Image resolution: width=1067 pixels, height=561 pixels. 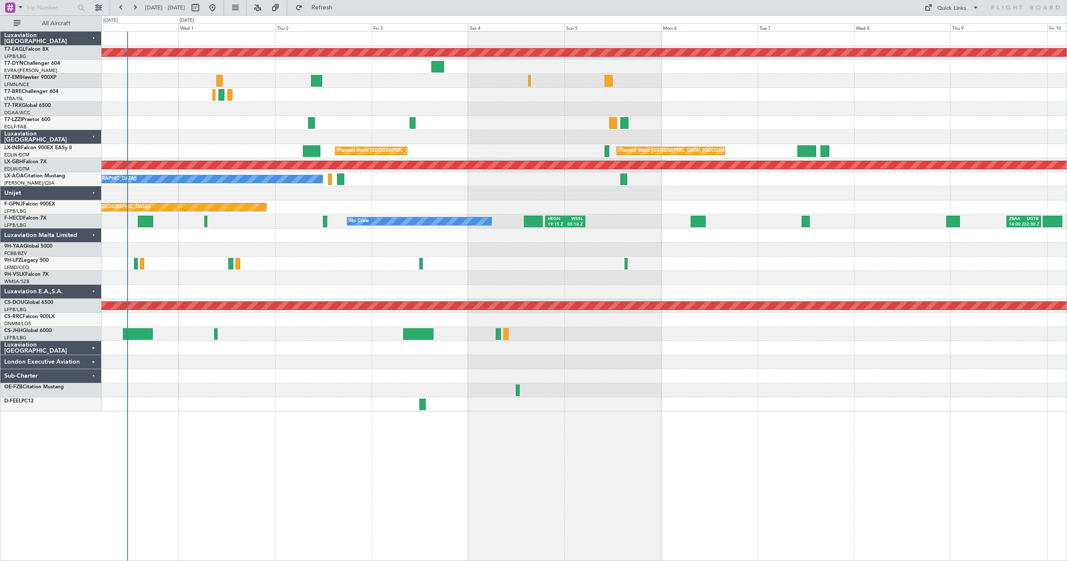 I want to click on a: T7-TRXGlobal 6500, so click(x=27, y=106).